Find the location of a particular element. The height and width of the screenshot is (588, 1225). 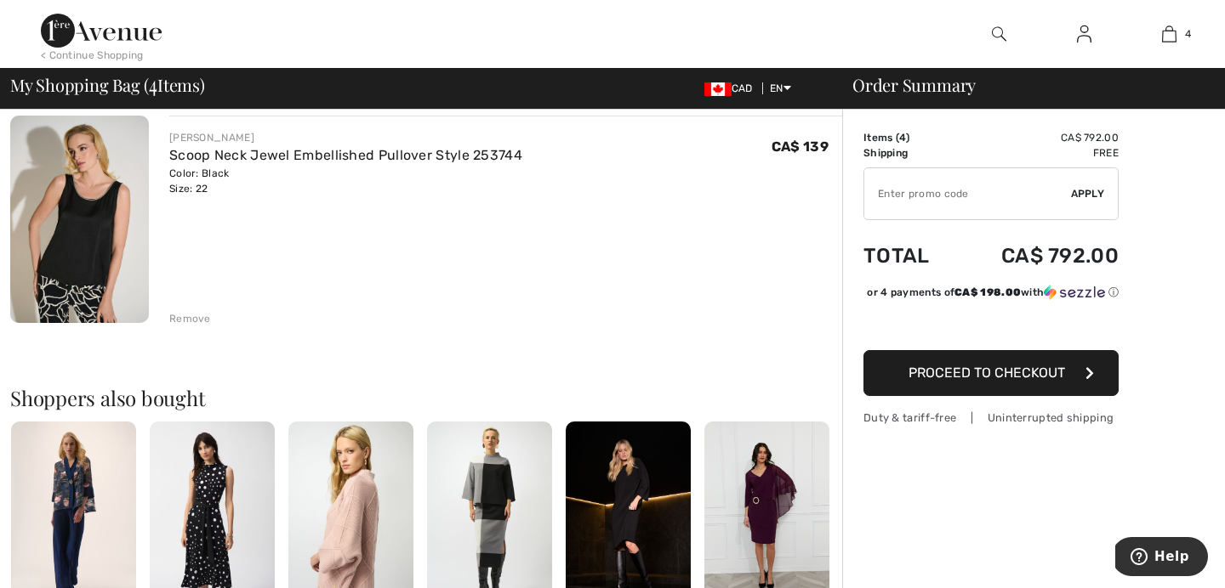

button: Proceed to Checkout is located at coordinates (991, 373).